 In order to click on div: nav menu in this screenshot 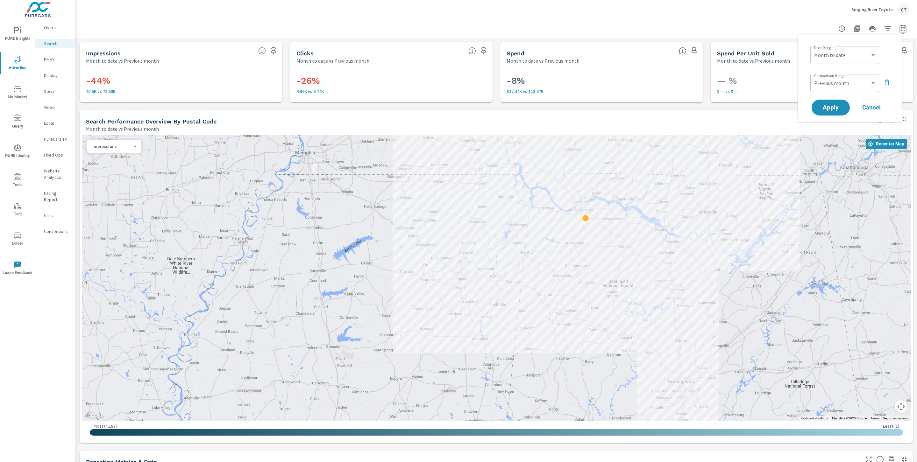, I will do `click(18, 151)`.